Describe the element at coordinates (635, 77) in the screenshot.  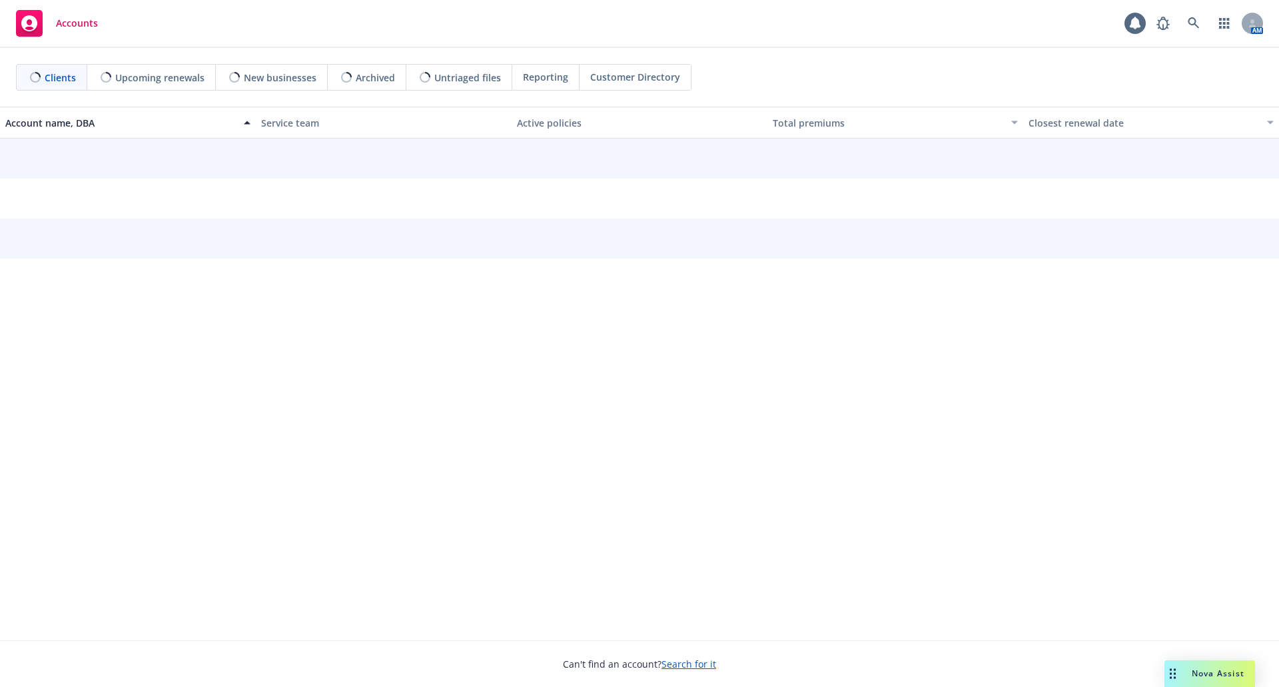
I see `span: Customer Directory` at that location.